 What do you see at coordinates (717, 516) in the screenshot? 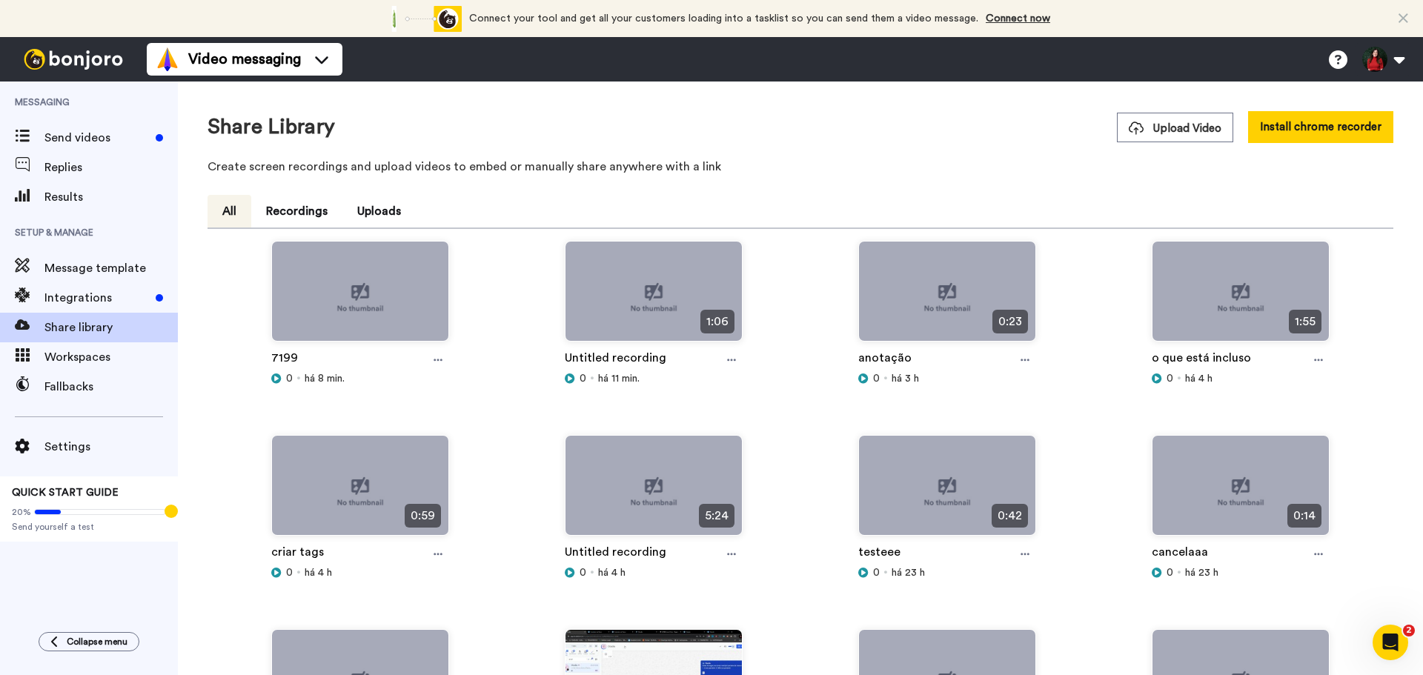
I see `span: 5:24` at bounding box center [717, 516].